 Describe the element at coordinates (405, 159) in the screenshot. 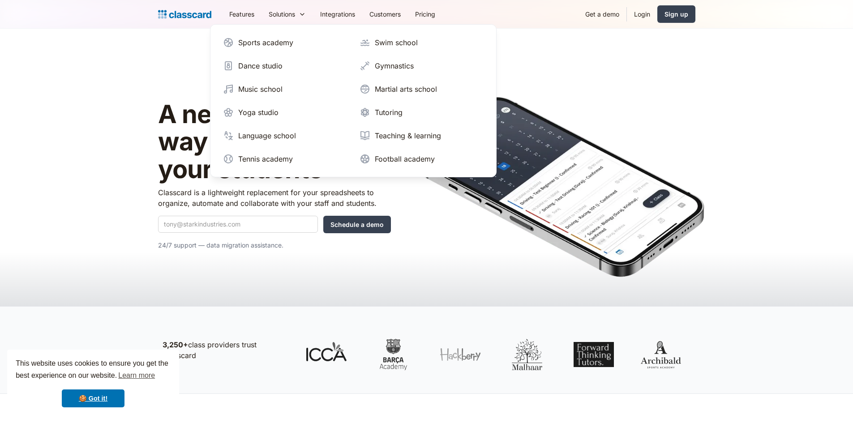

I see `div: Football academy` at that location.